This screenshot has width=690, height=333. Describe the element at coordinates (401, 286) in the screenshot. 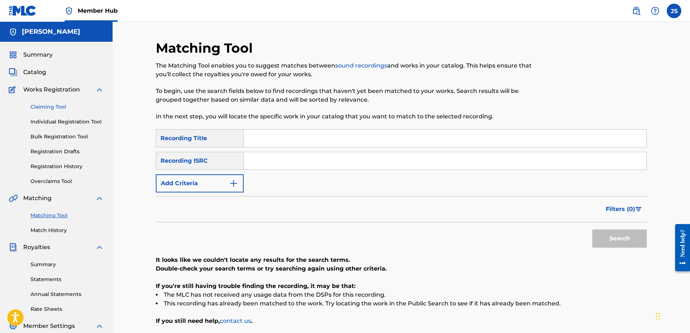

I see `p: If you're still having trouble finding the recording, it may be that:` at that location.